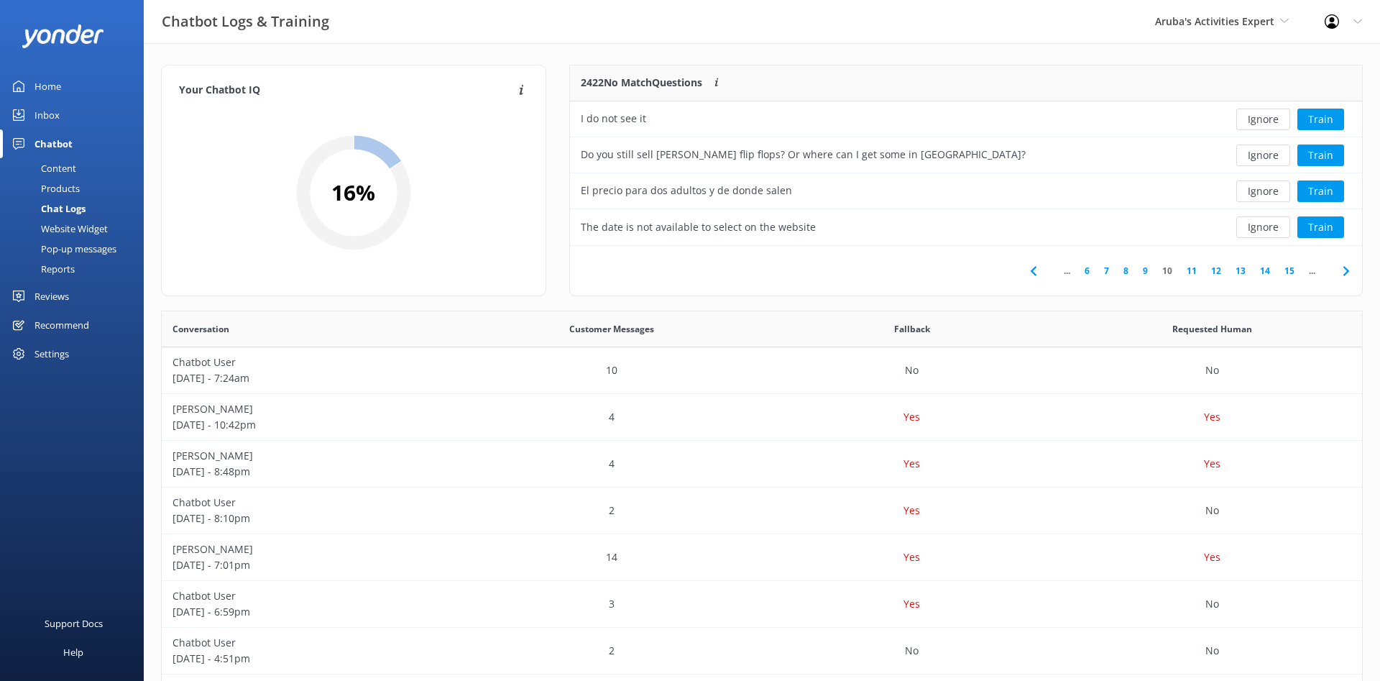 This screenshot has height=681, width=1380. I want to click on div: Settings, so click(52, 354).